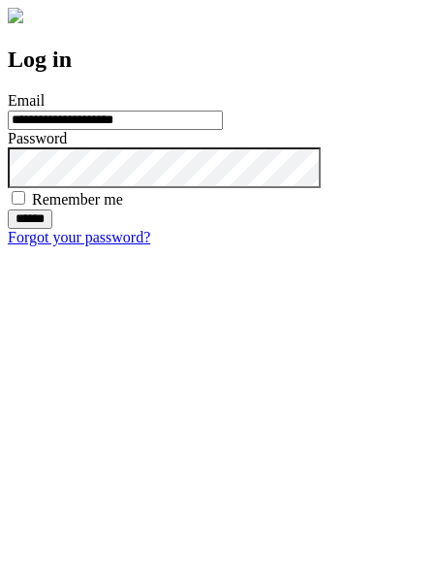  What do you see at coordinates (16, 16) in the screenshot?
I see `img: logo-4e3dc11c47720685a147b03b5a06dd966a58ff35d612b21f08c02c0306f2b779.png` at bounding box center [16, 16].